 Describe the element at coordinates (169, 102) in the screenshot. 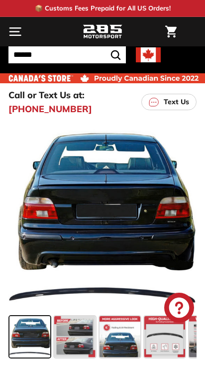

I see `a: Text Us` at that location.